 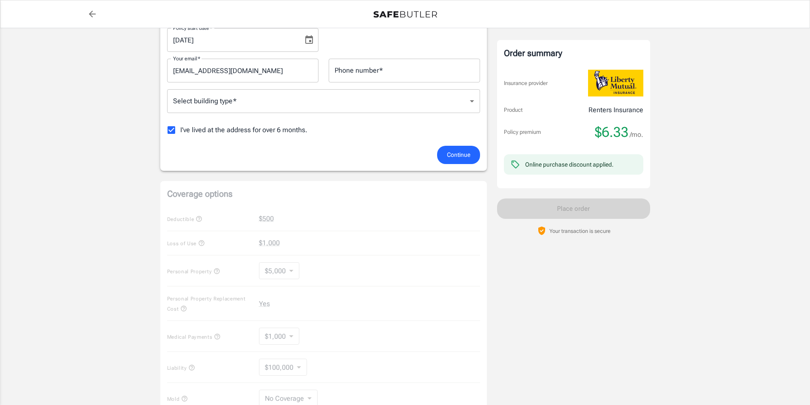 What do you see at coordinates (232, 40) in the screenshot?
I see `input: MM/DD/YYYY` at bounding box center [232, 40].